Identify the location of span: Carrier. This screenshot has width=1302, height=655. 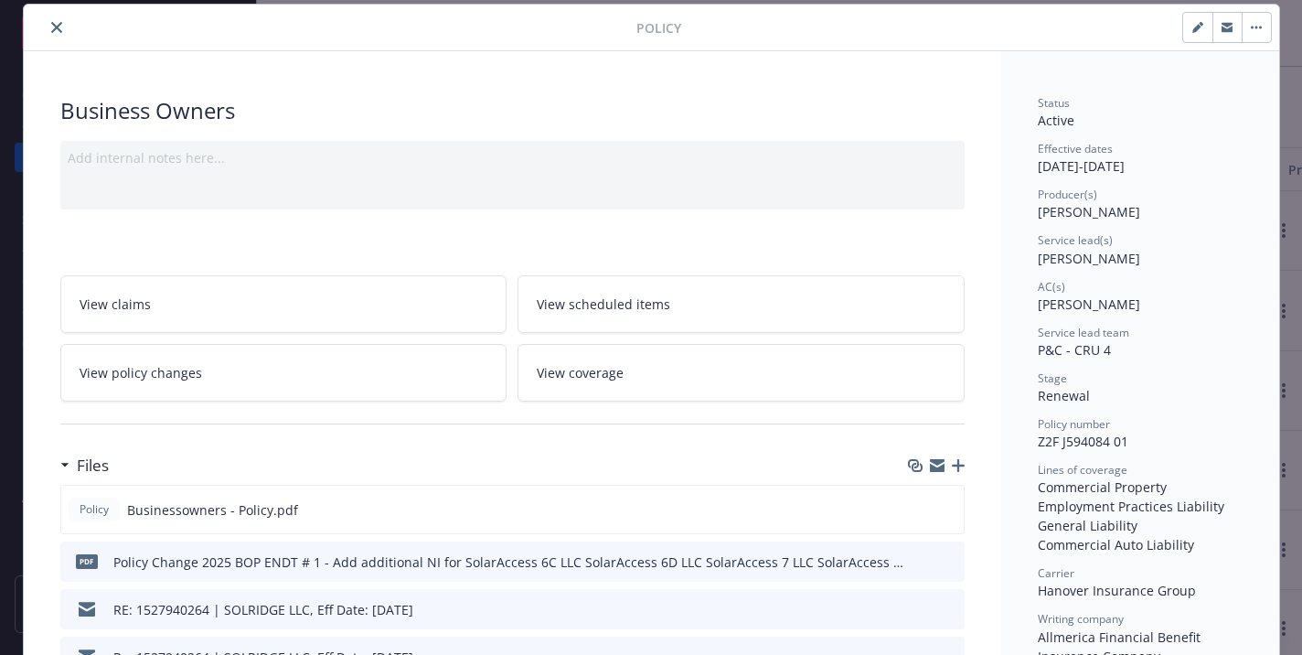
(1056, 573).